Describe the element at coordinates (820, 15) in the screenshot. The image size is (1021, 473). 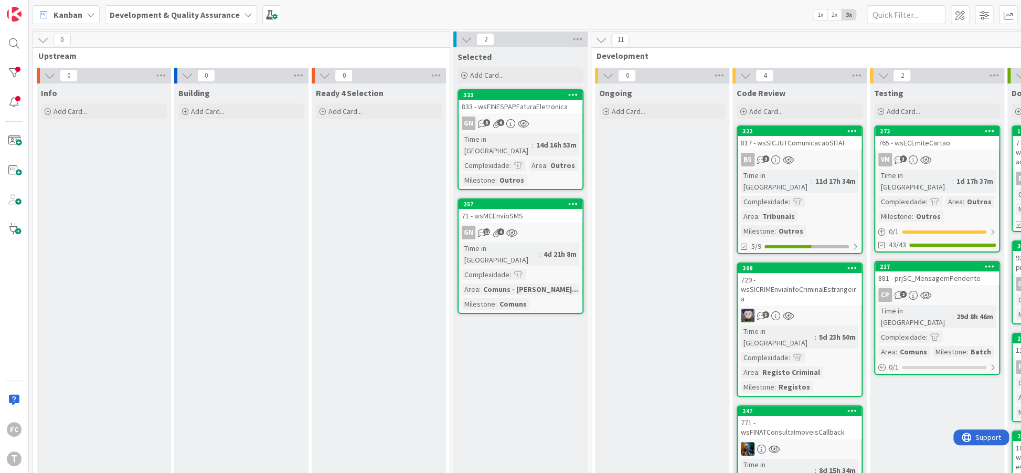
I see `span: 1x` at that location.